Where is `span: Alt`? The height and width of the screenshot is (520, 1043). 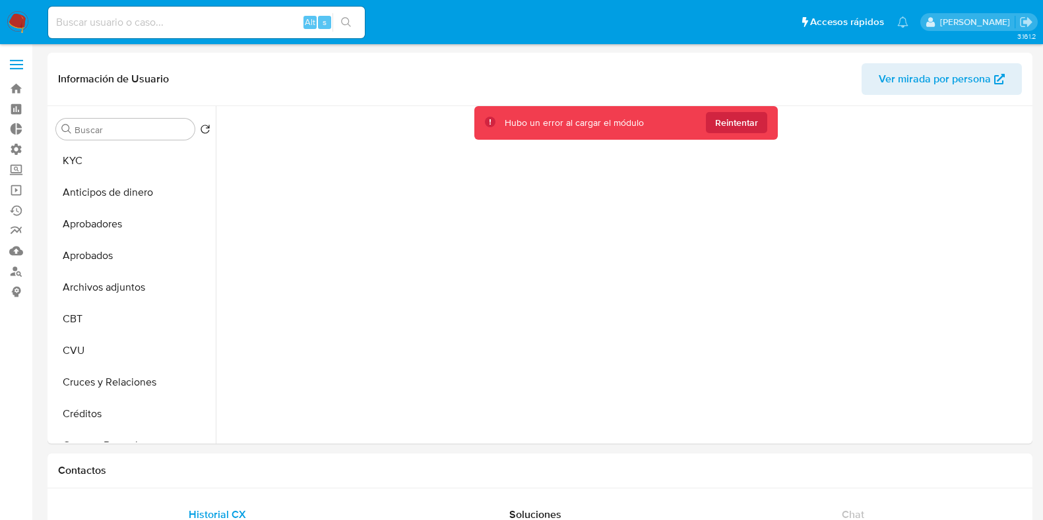 span: Alt is located at coordinates (310, 22).